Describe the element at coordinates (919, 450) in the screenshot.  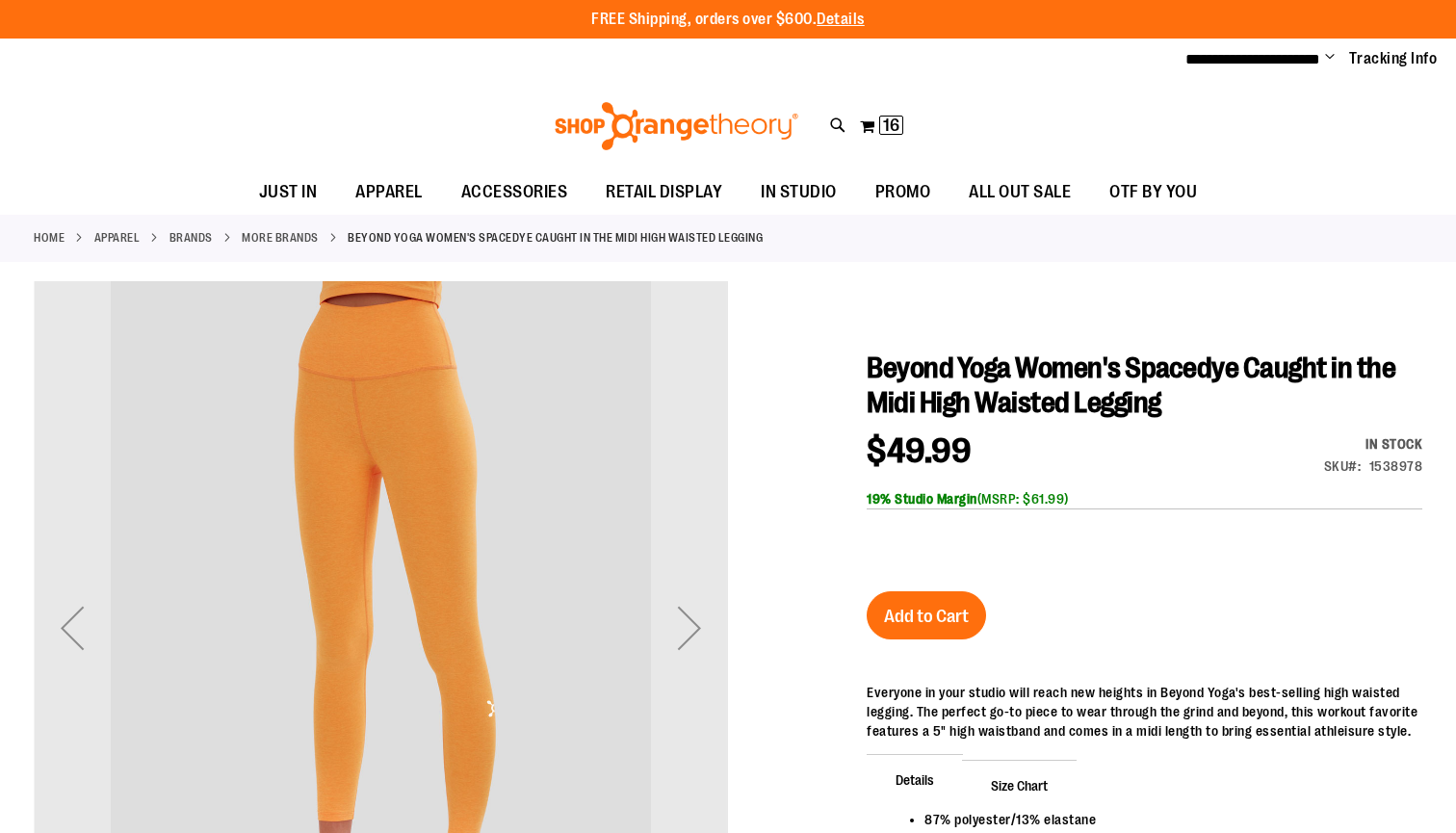
I see `span: $49.99` at that location.